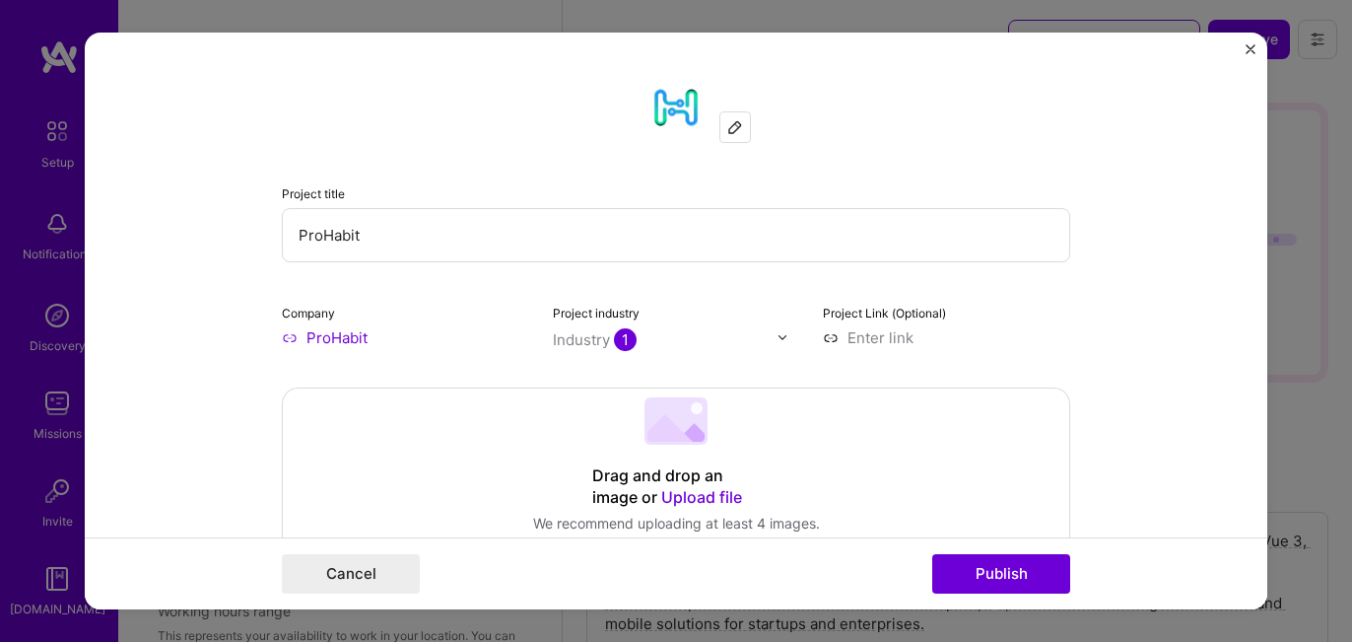 Image resolution: width=1352 pixels, height=642 pixels. What do you see at coordinates (676, 543) in the screenshot?
I see `div: 1600x1200px or higher recommended. Max 5MB each.` at bounding box center [676, 543].